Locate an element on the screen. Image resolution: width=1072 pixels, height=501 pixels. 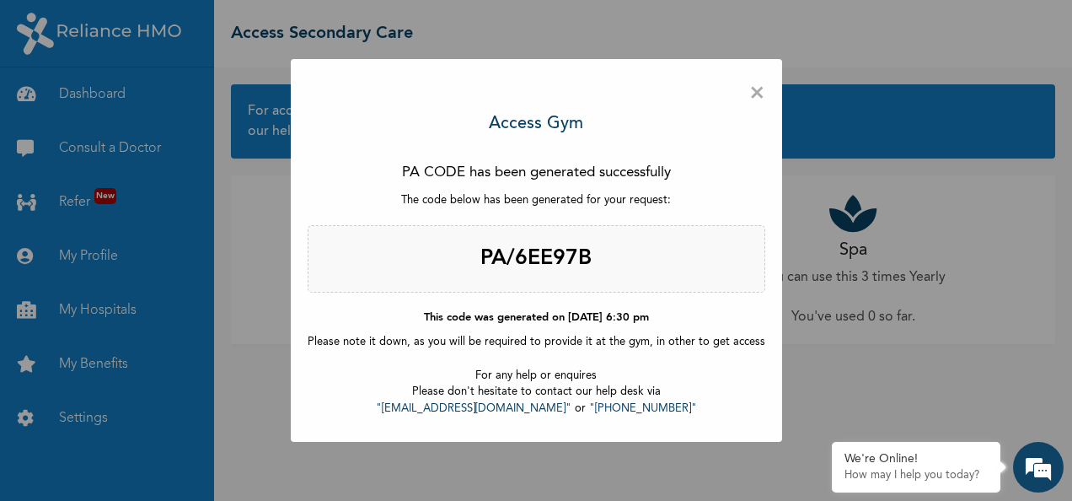
p: The code below has been generated for your request: is located at coordinates (536, 201).